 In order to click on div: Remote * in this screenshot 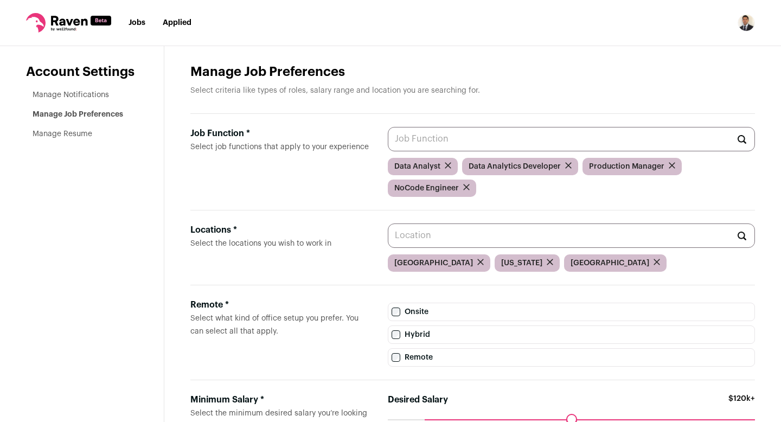, I will do `click(280, 305)`.